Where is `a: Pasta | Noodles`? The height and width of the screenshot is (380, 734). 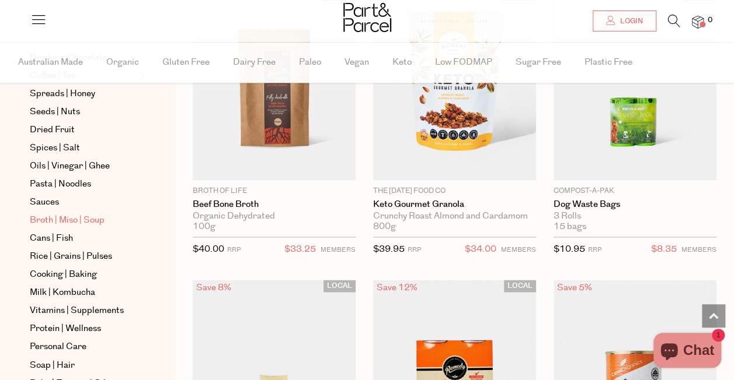
a: Pasta | Noodles is located at coordinates (83, 184).